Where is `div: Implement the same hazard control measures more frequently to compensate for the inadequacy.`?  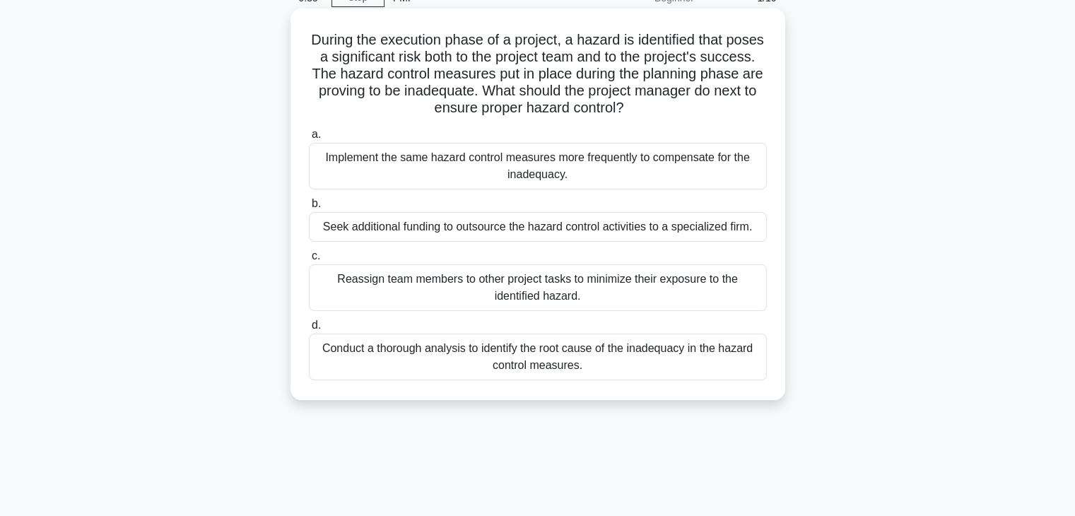
div: Implement the same hazard control measures more frequently to compensate for the inadequacy. is located at coordinates (538, 166).